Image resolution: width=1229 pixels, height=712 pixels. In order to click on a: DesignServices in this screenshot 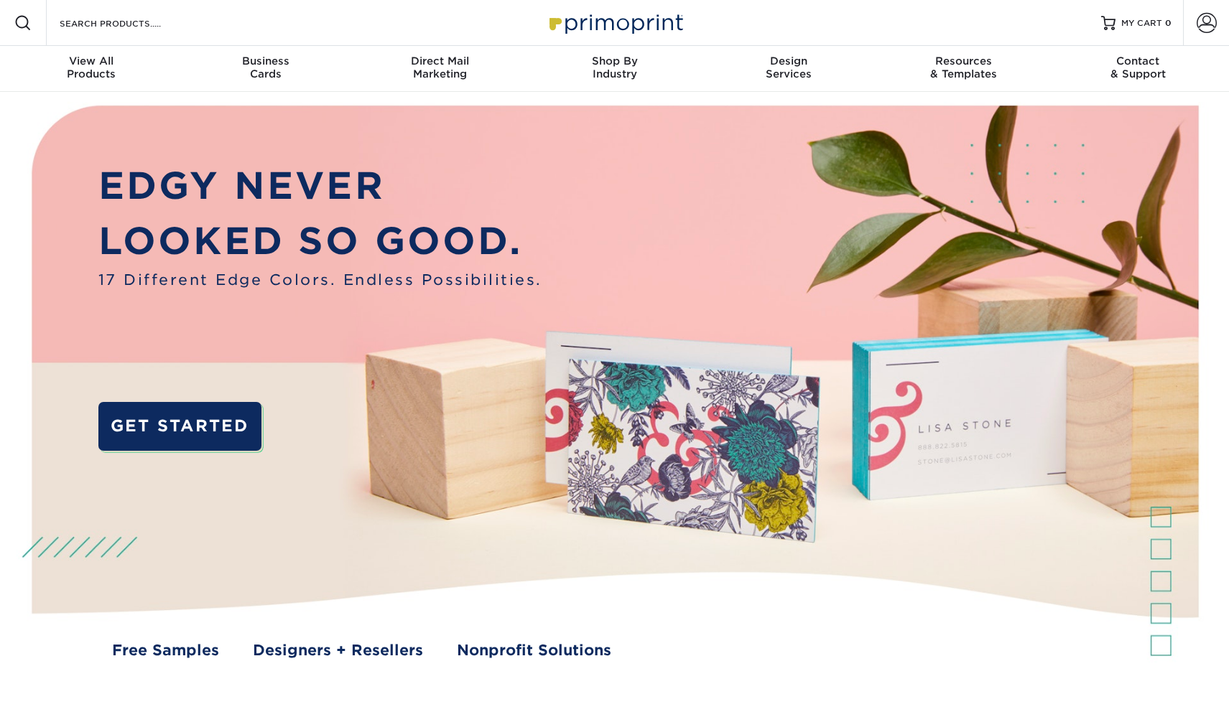, I will do `click(788, 69)`.